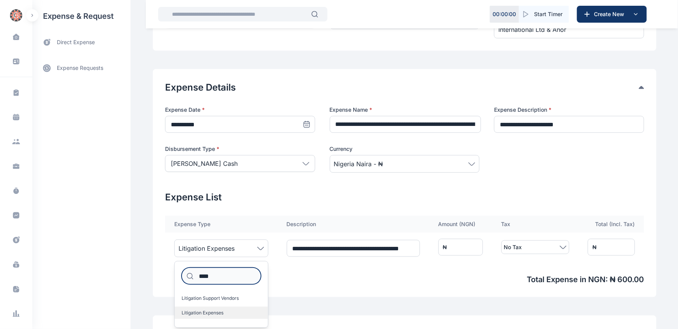 Image resolution: width=678 pixels, height=329 pixels. I want to click on th: Amount ( NGN ), so click(461, 224).